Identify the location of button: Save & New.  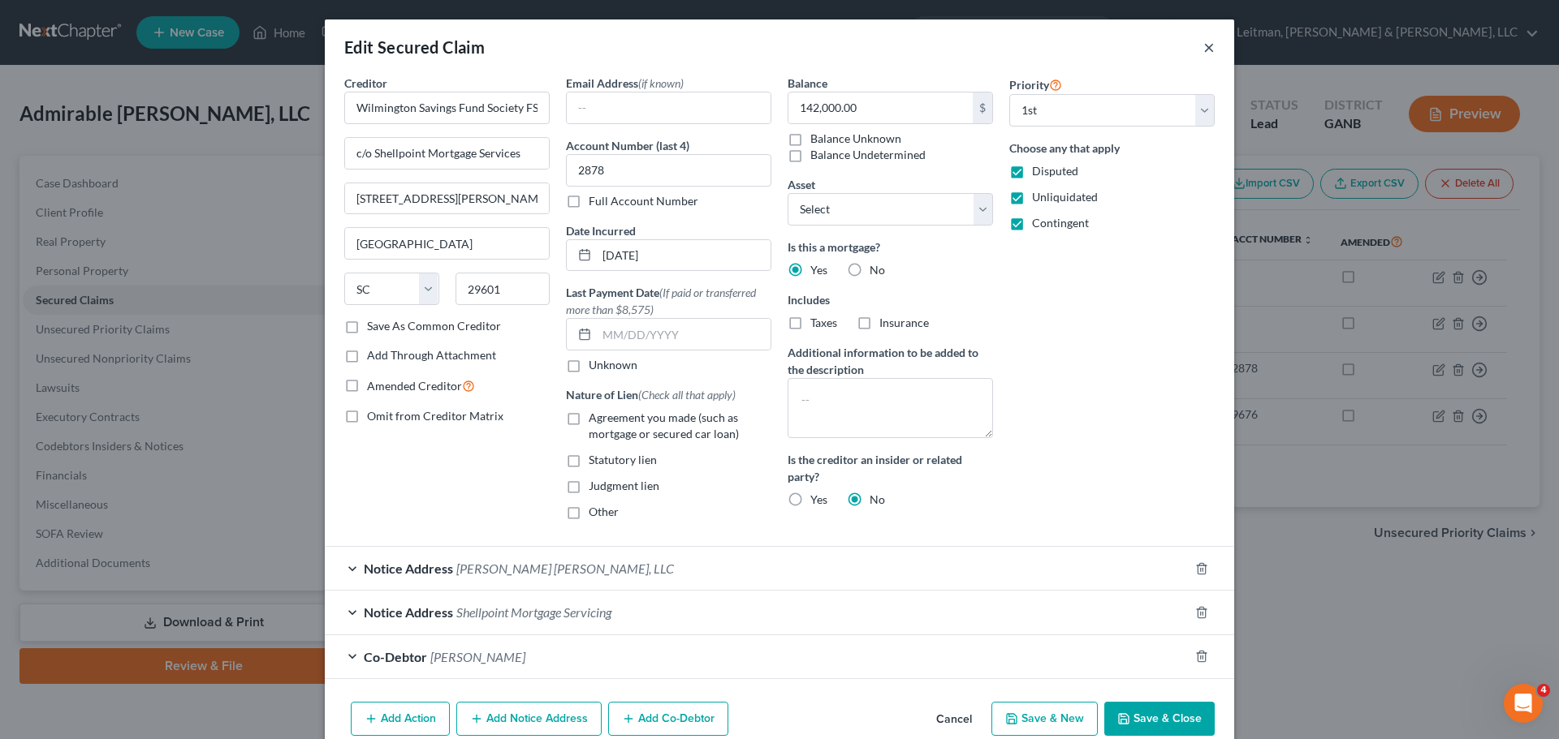
(1044, 719).